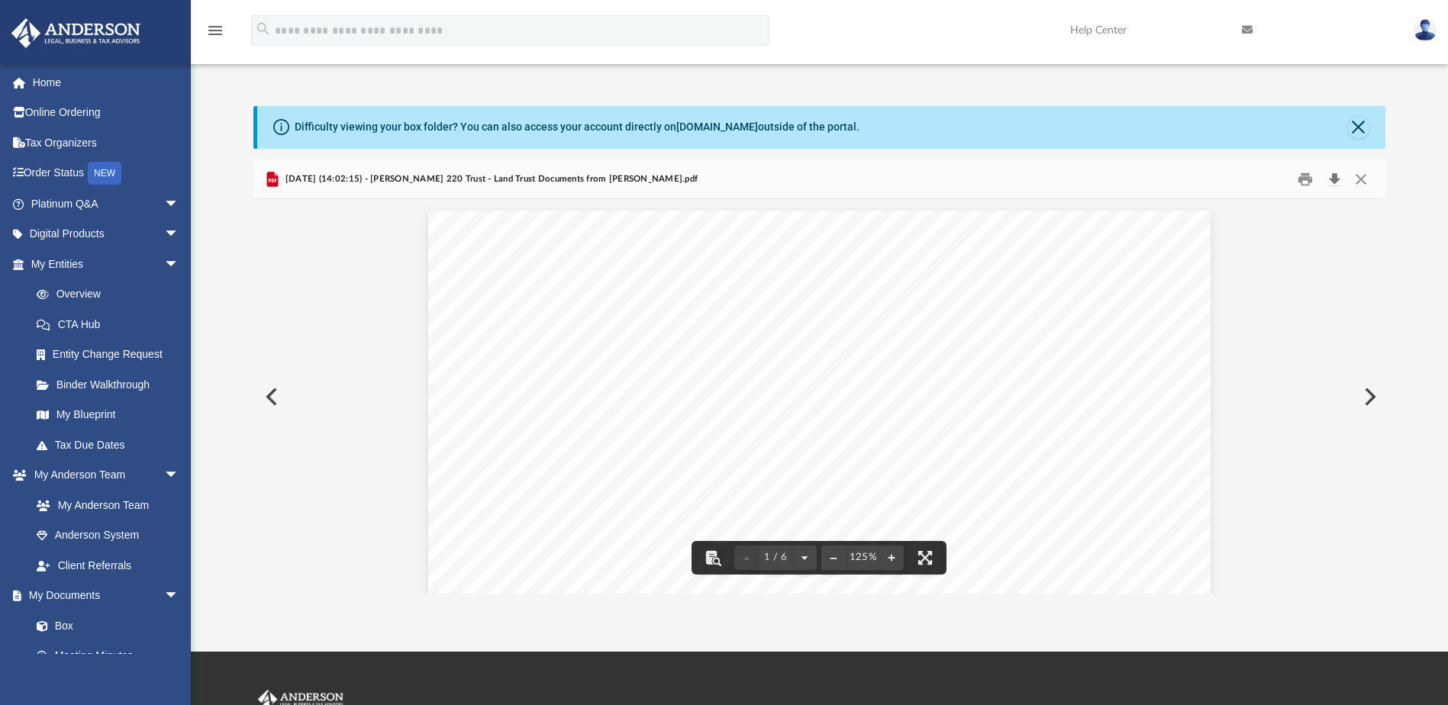 Image resolution: width=1448 pixels, height=705 pixels. I want to click on a: Box, so click(104, 626).